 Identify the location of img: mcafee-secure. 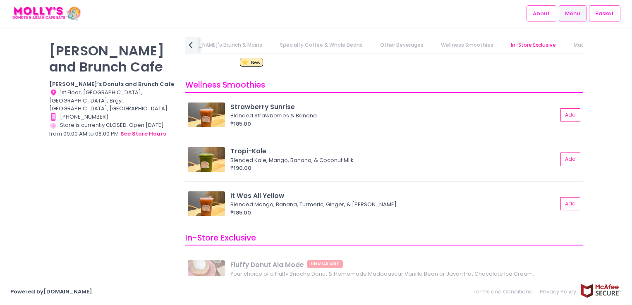
(601, 291).